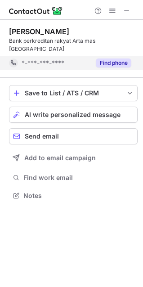  What do you see at coordinates (73, 178) in the screenshot?
I see `button: Find work email` at bounding box center [73, 178].